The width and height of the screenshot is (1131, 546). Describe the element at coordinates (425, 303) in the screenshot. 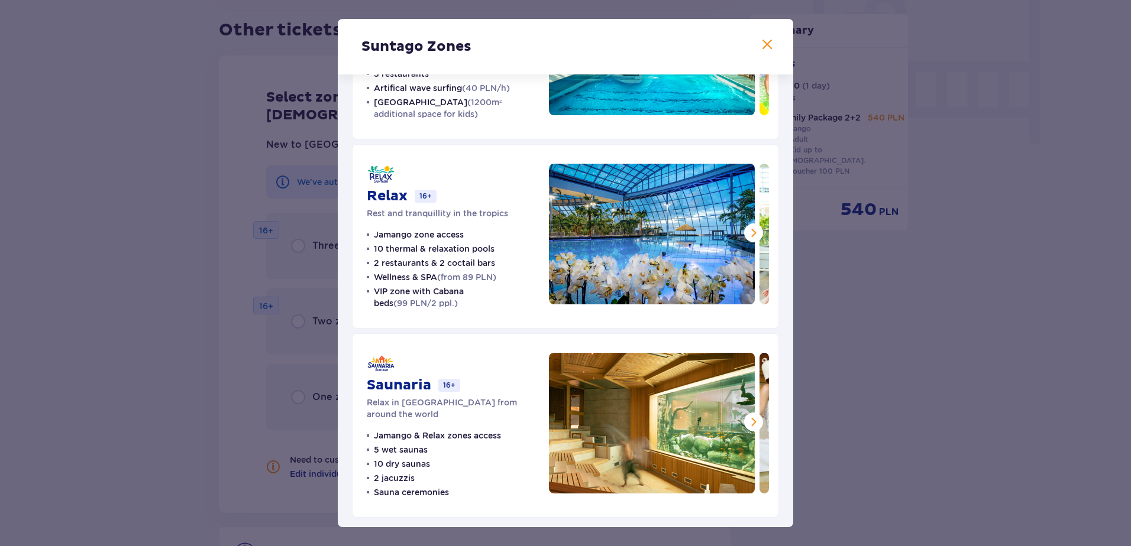

I see `span: (99 PLN/2 ppl.)` at that location.